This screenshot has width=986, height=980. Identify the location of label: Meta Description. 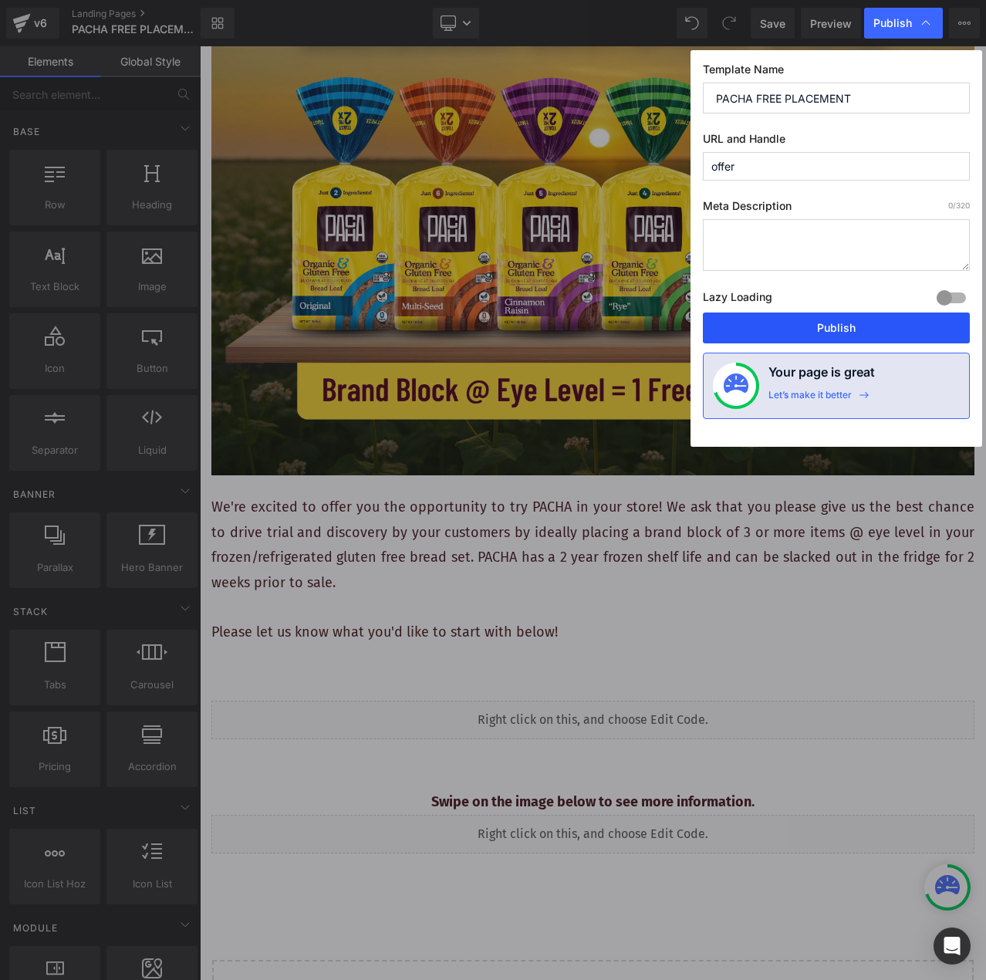
(836, 209).